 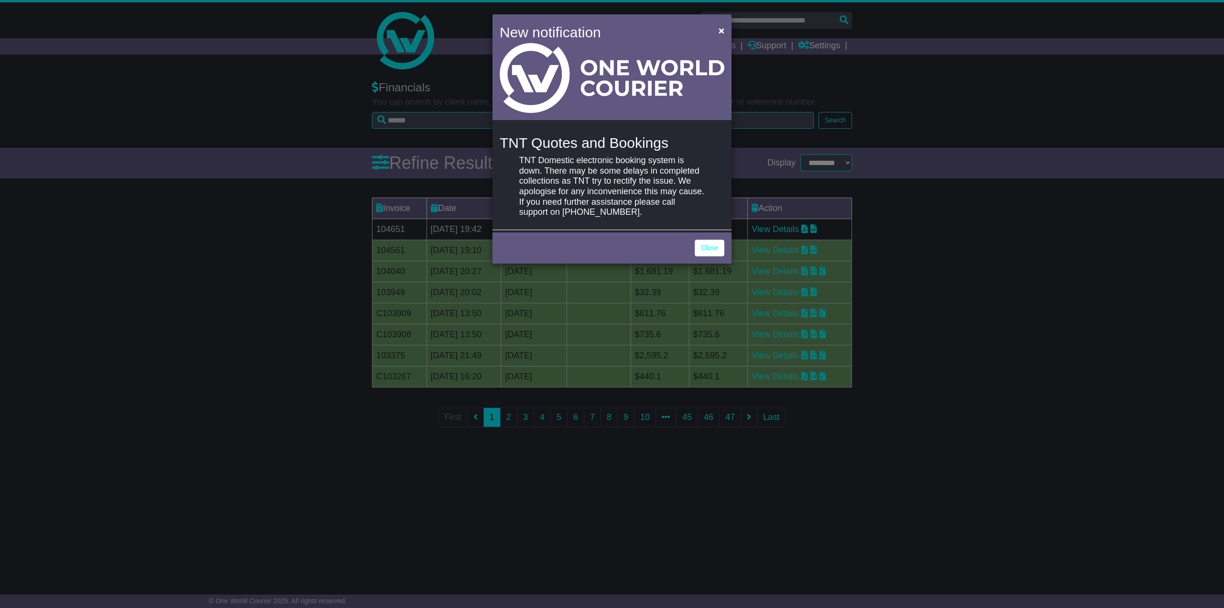 I want to click on img: Light, so click(x=612, y=78).